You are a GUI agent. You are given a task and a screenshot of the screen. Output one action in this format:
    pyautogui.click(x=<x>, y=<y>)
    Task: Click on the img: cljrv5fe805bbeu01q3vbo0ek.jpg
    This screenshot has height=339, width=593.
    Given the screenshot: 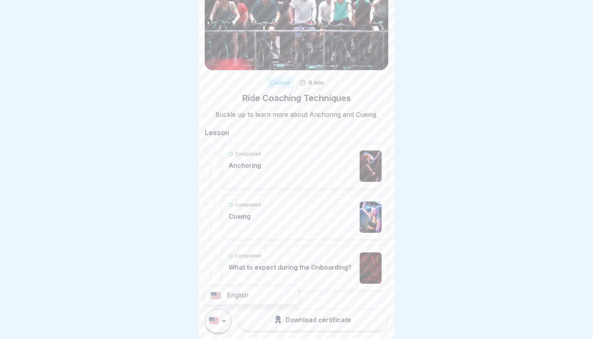 What is the action you would take?
    pyautogui.click(x=370, y=217)
    